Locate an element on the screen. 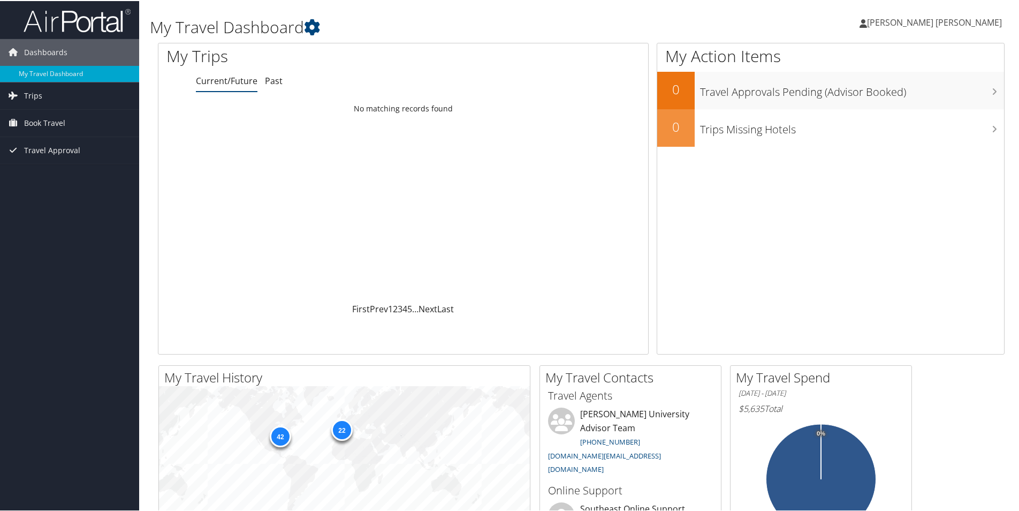 The image size is (1019, 511). span: Dashboards is located at coordinates (45, 51).